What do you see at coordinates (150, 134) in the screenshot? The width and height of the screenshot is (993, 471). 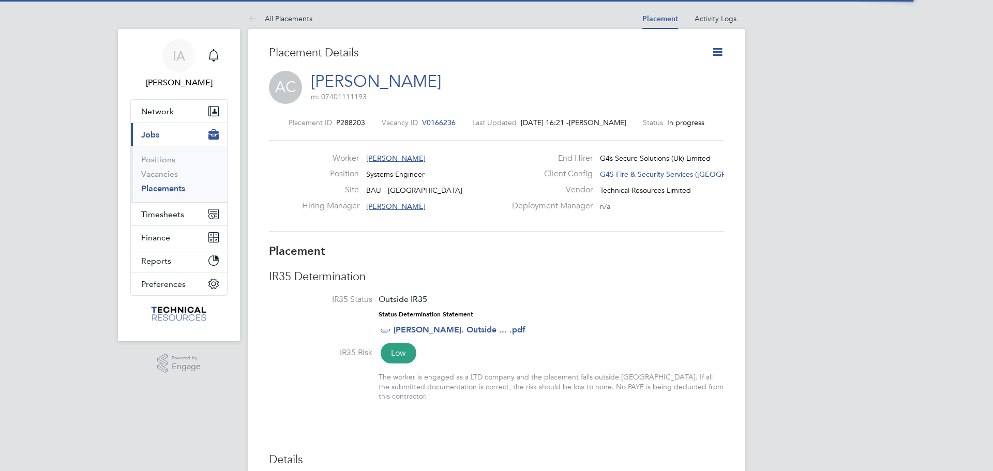 I see `span: Jobs` at bounding box center [150, 134].